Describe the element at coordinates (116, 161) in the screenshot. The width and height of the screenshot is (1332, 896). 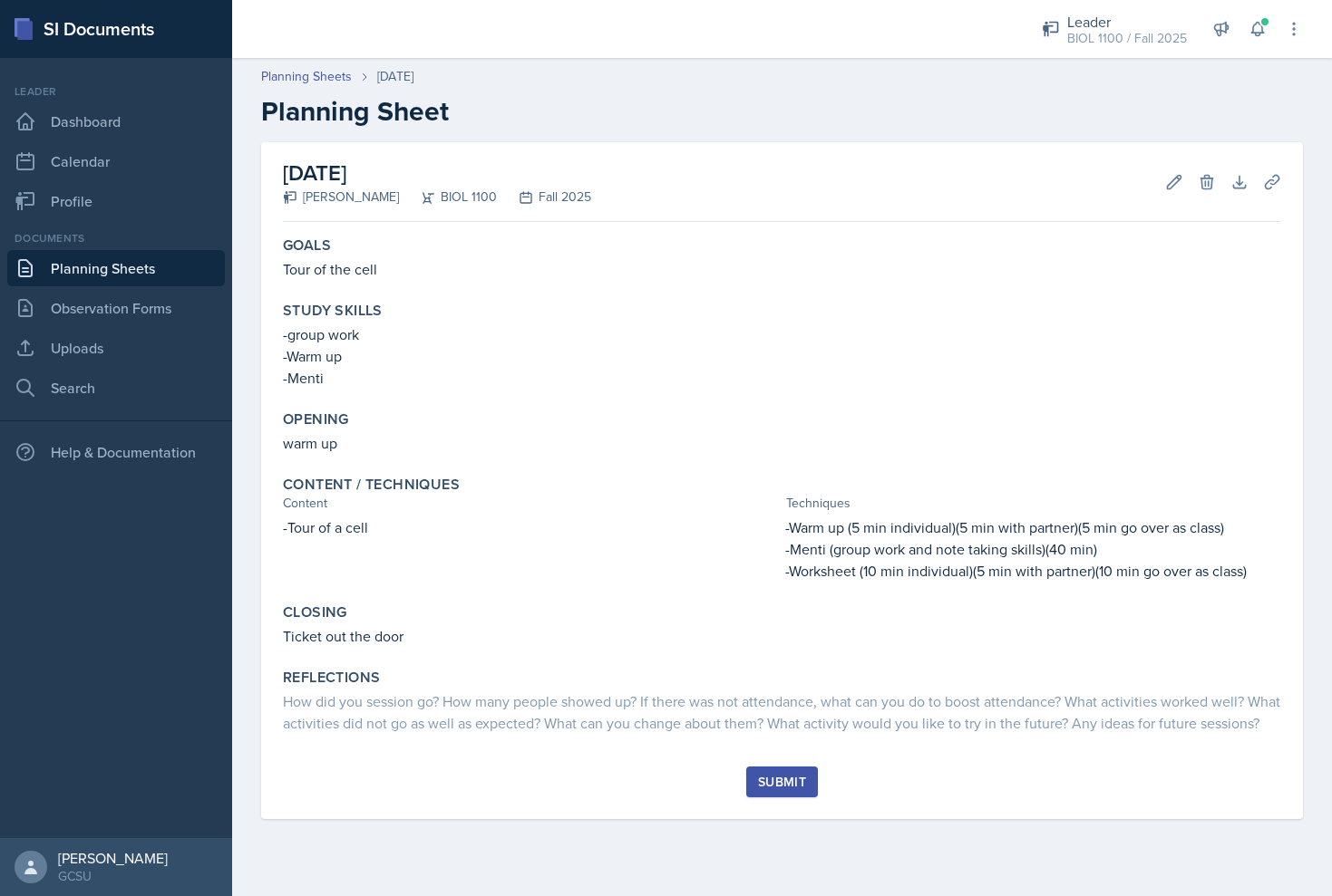
I see `a: Calendar` at that location.